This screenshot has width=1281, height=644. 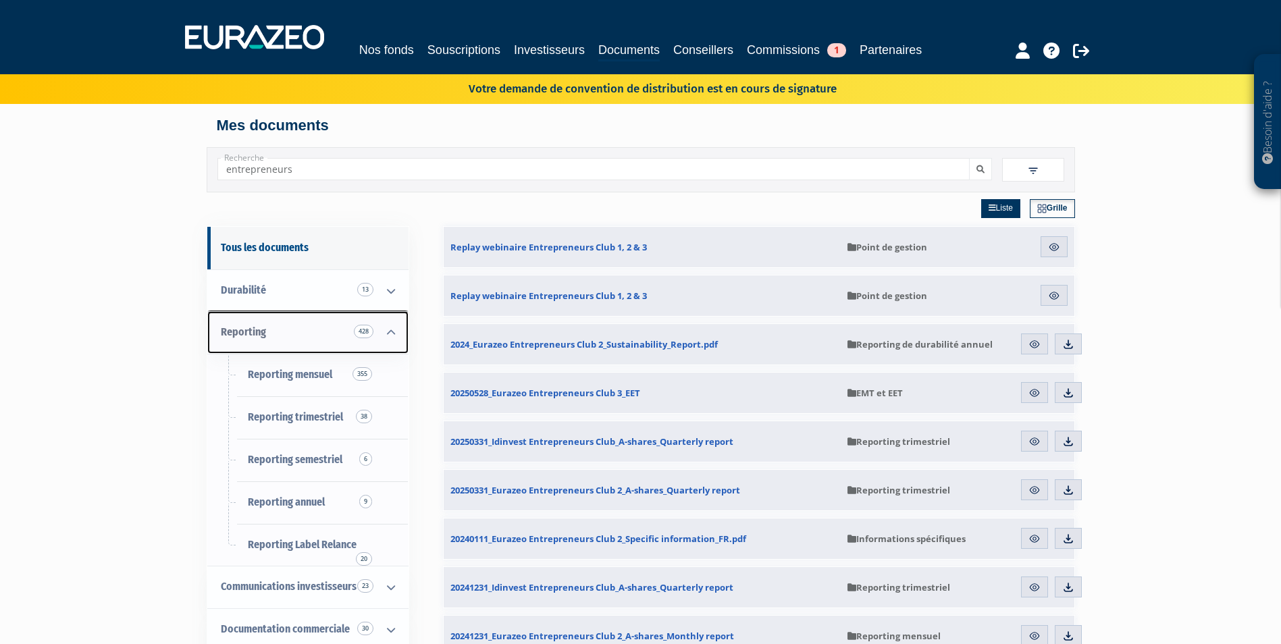 What do you see at coordinates (243, 332) in the screenshot?
I see `span: Reporting` at bounding box center [243, 332].